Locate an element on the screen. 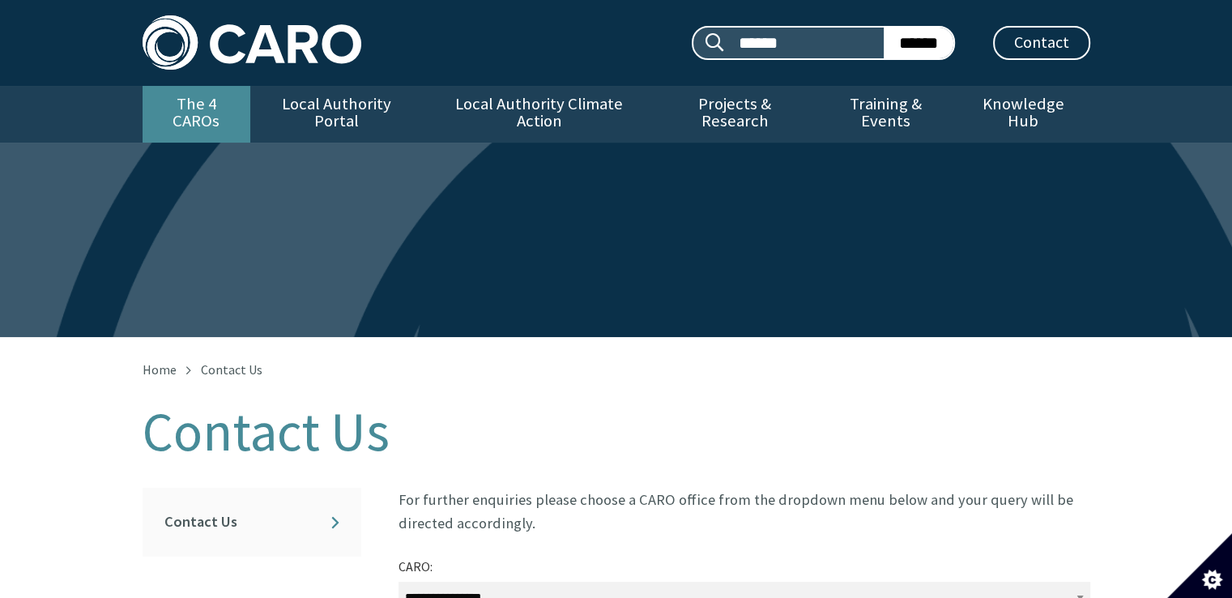 The height and width of the screenshot is (598, 1232). a: Training & Events is located at coordinates (886, 114).